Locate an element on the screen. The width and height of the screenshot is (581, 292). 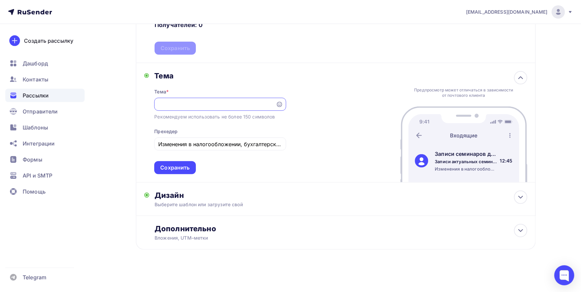
span: Шаблоны is located at coordinates (35, 127).